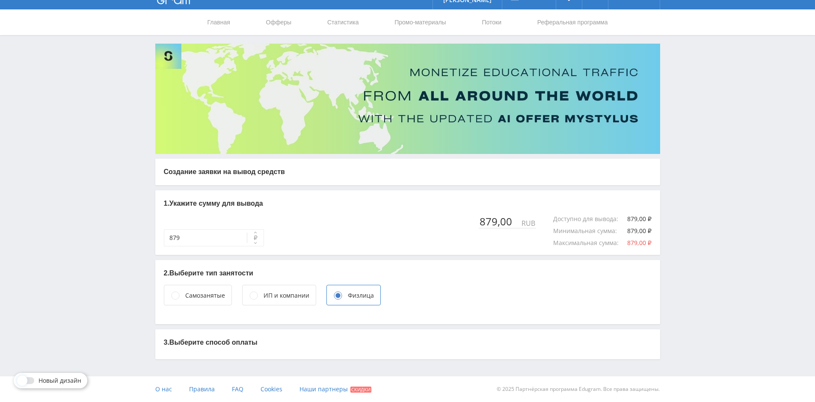  Describe the element at coordinates (408, 343) in the screenshot. I see `p: 3. Выберите способ оплаты` at that location.